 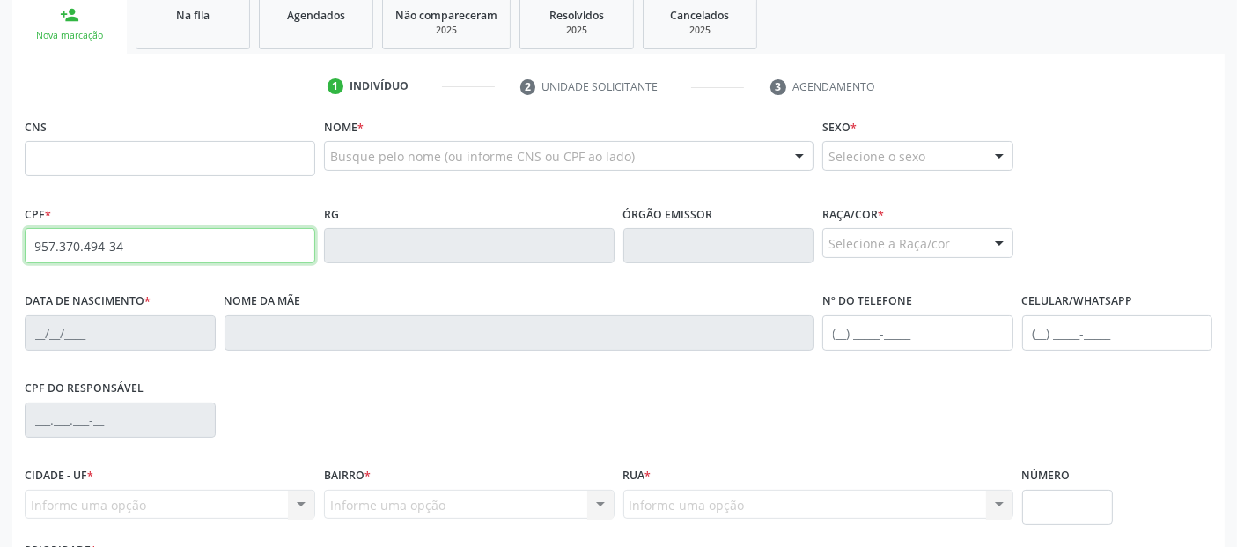 I want to click on label: RG, so click(x=331, y=214).